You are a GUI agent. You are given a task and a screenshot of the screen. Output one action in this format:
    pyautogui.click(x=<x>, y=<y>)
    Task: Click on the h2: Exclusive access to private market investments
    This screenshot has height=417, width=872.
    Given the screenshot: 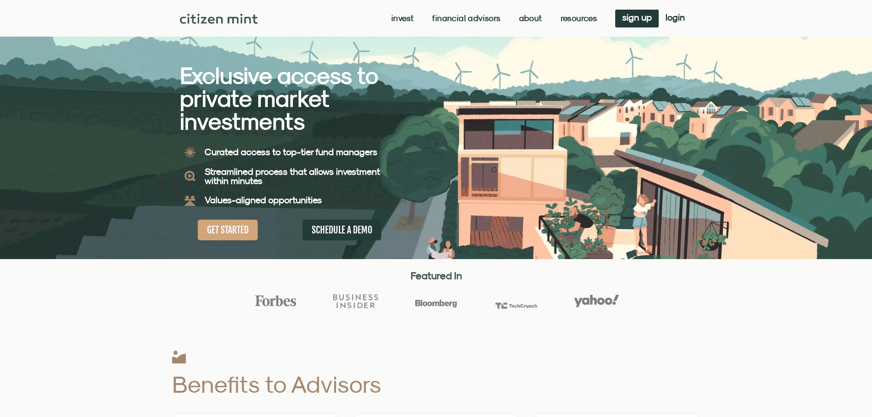 What is the action you would take?
    pyautogui.click(x=292, y=98)
    